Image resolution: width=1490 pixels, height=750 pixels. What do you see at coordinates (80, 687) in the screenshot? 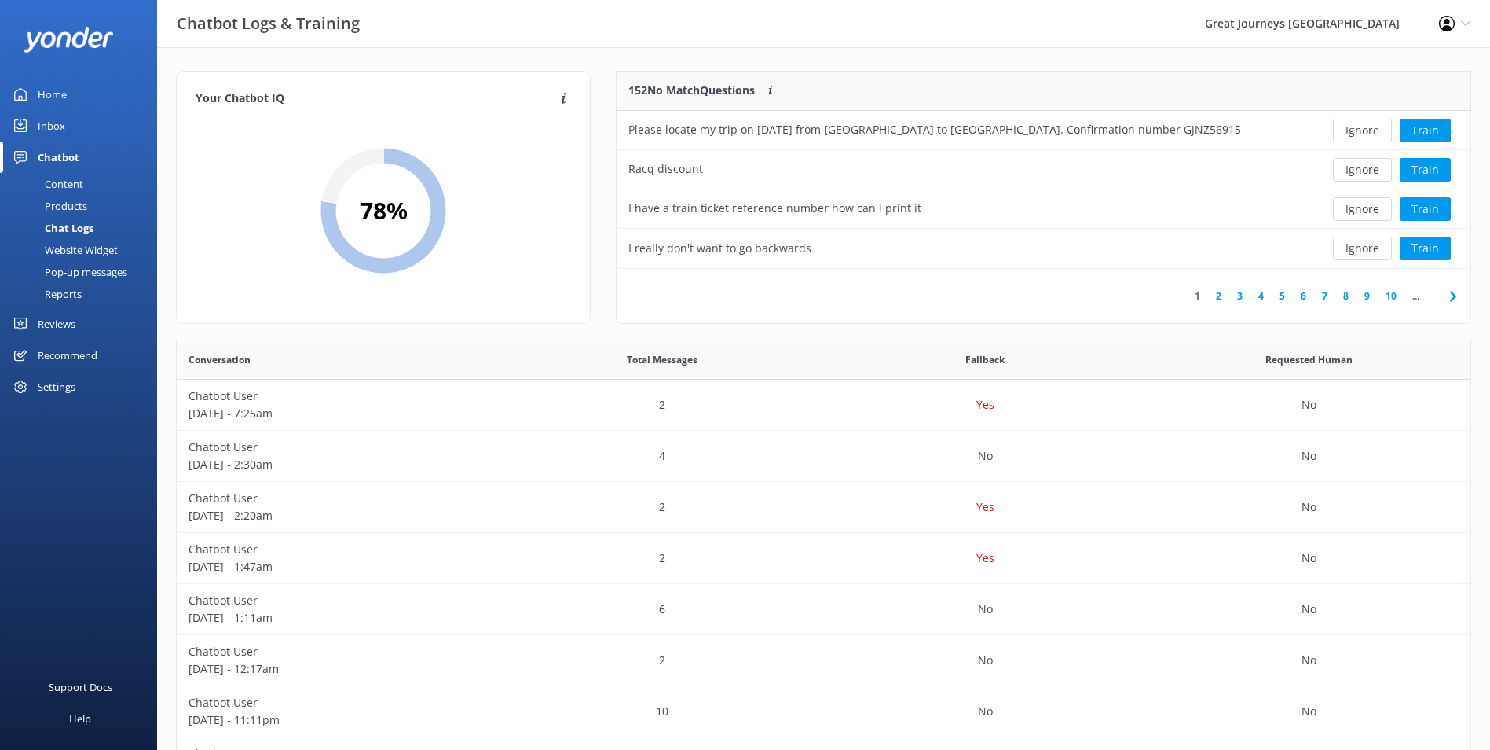
I see `div: Support Docs` at bounding box center [80, 687].